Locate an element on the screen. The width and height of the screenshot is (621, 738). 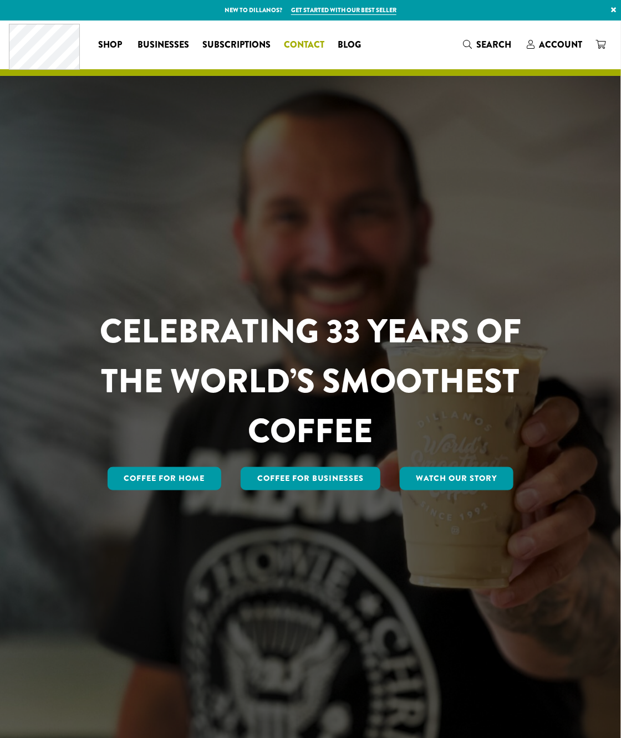
a: Search is located at coordinates (488, 44).